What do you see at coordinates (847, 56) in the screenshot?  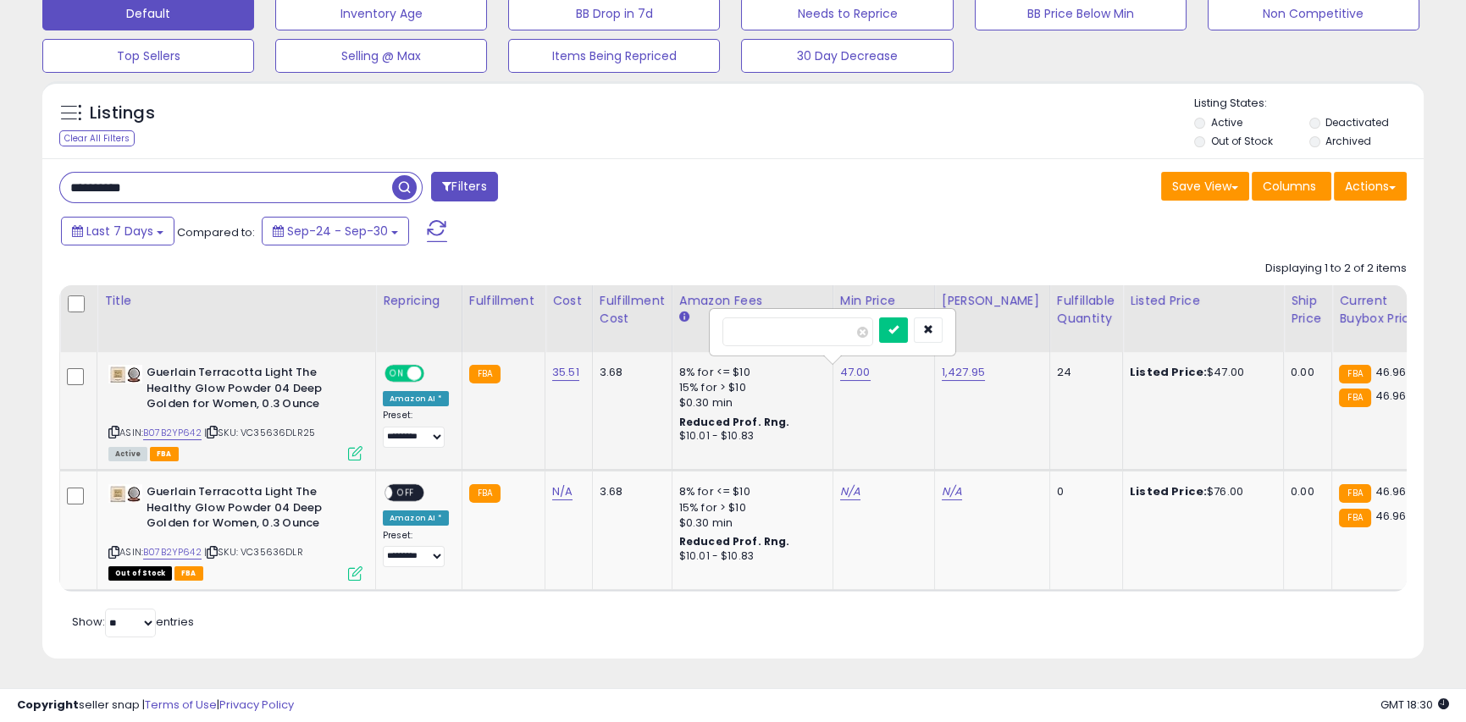 I see `button: 30 Day Decrease` at bounding box center [847, 56].